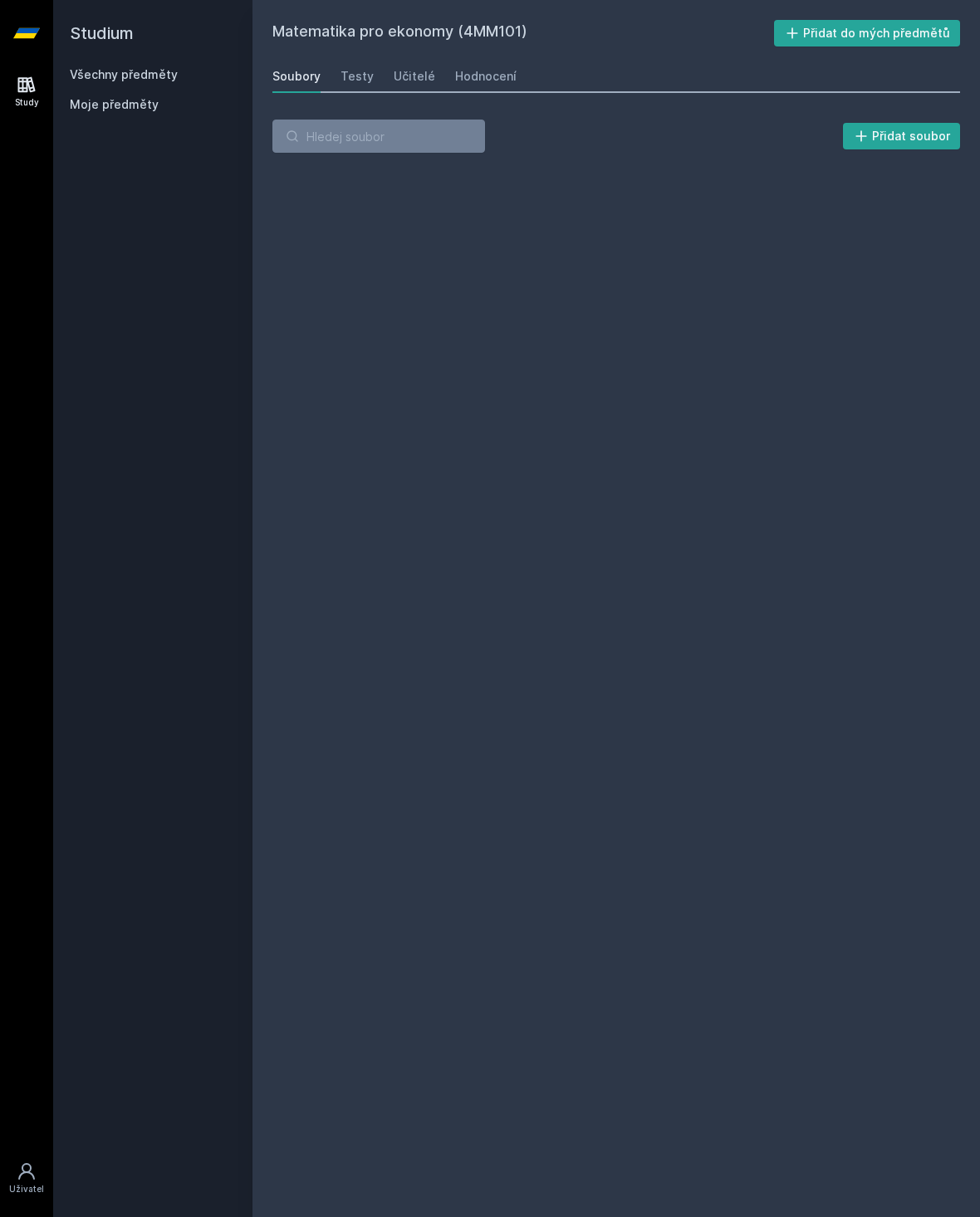  What do you see at coordinates (26, 91) in the screenshot?
I see `a: Study` at bounding box center [26, 91].